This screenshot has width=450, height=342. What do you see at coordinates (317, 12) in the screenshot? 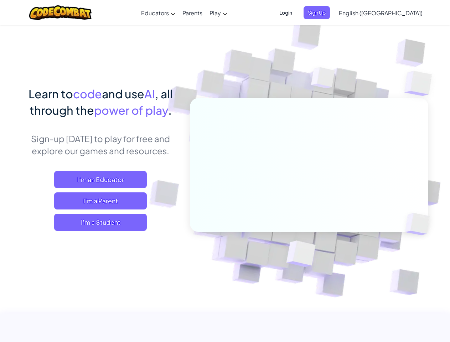
I see `span: Sign Up` at bounding box center [317, 12].